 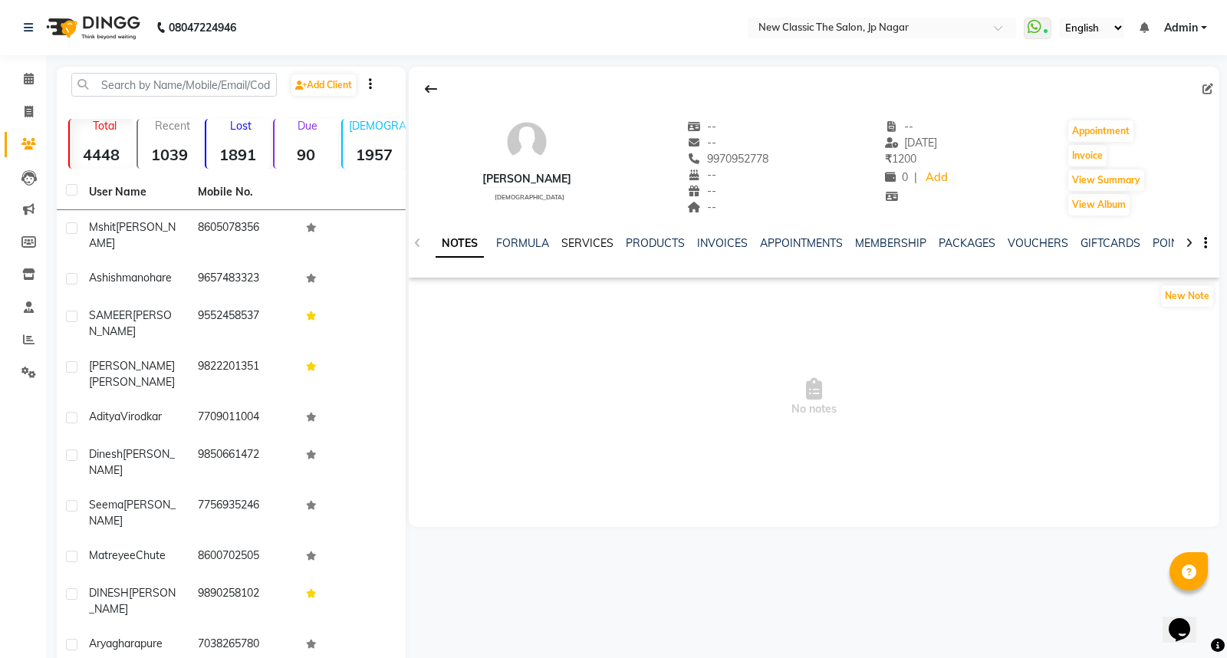 What do you see at coordinates (243, 324) in the screenshot?
I see `td: 9552458537` at bounding box center [243, 324].